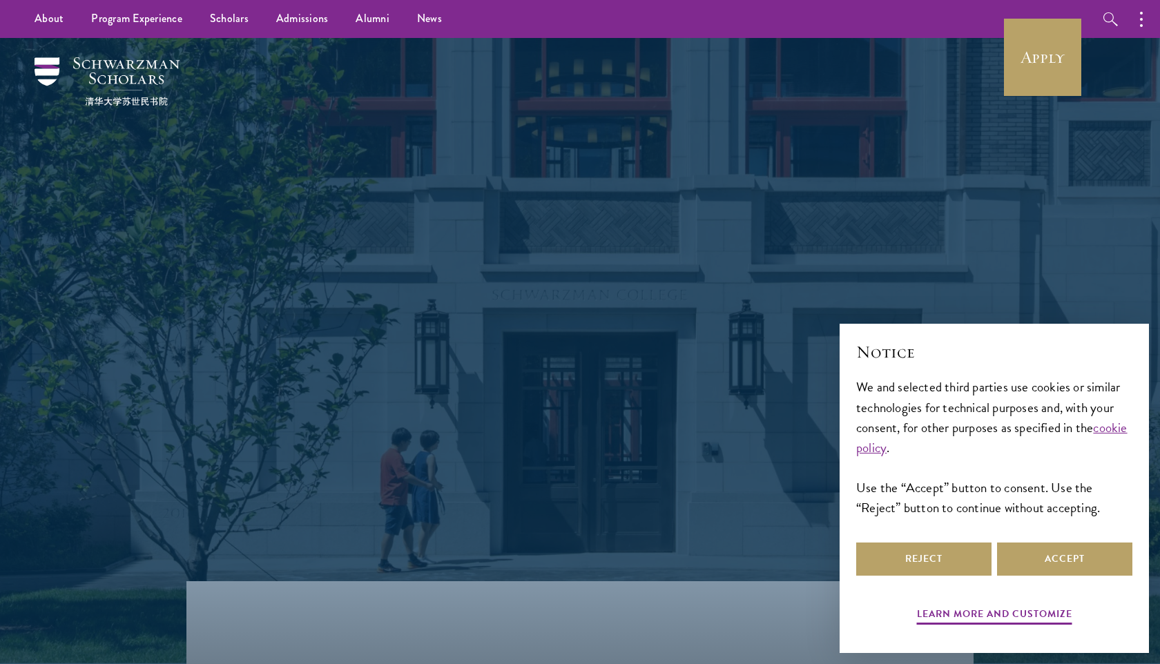 This screenshot has width=1160, height=664. Describe the element at coordinates (107, 81) in the screenshot. I see `img: Schwarzman Scholars` at that location.